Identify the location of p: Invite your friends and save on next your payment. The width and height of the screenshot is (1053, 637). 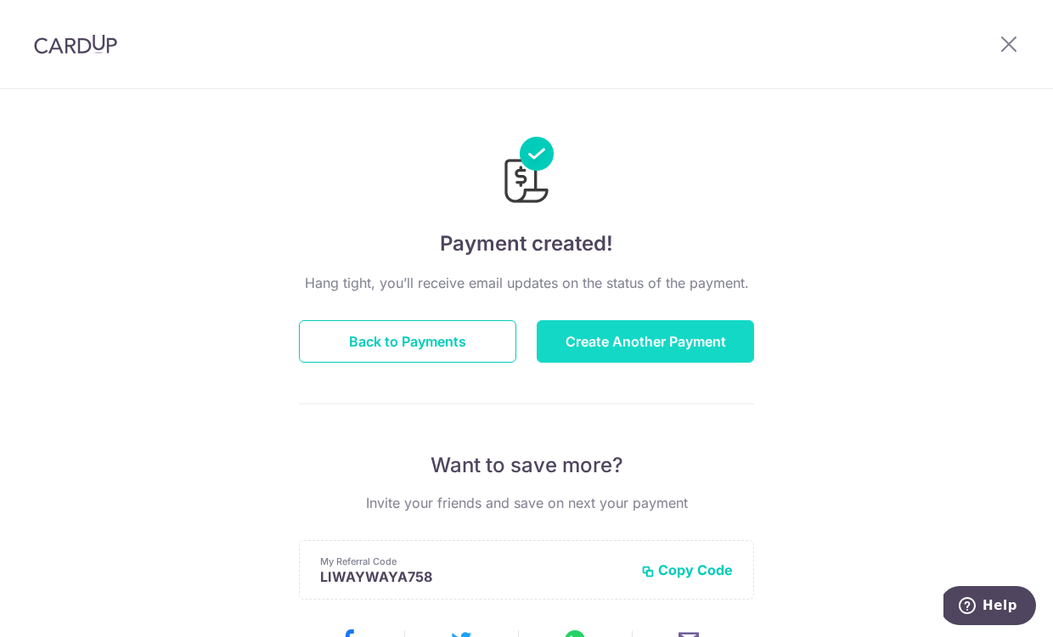
(527, 503).